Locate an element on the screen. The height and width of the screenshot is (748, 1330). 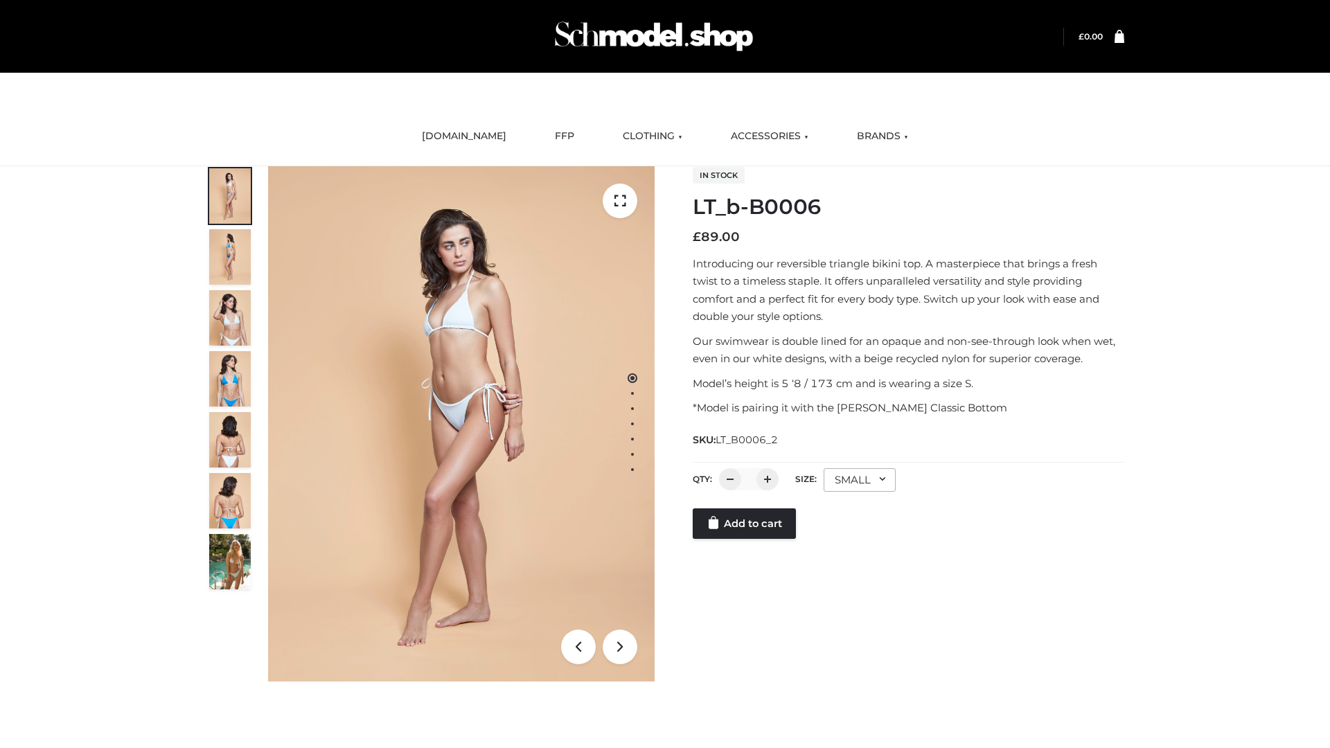
a: Schmodel Admin 964 is located at coordinates (654, 36).